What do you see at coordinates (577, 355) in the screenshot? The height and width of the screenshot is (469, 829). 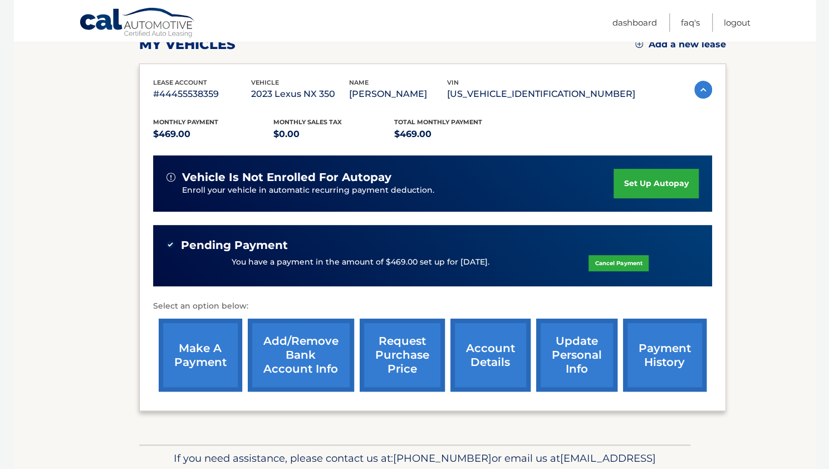 I see `a: update personal info` at bounding box center [577, 355].